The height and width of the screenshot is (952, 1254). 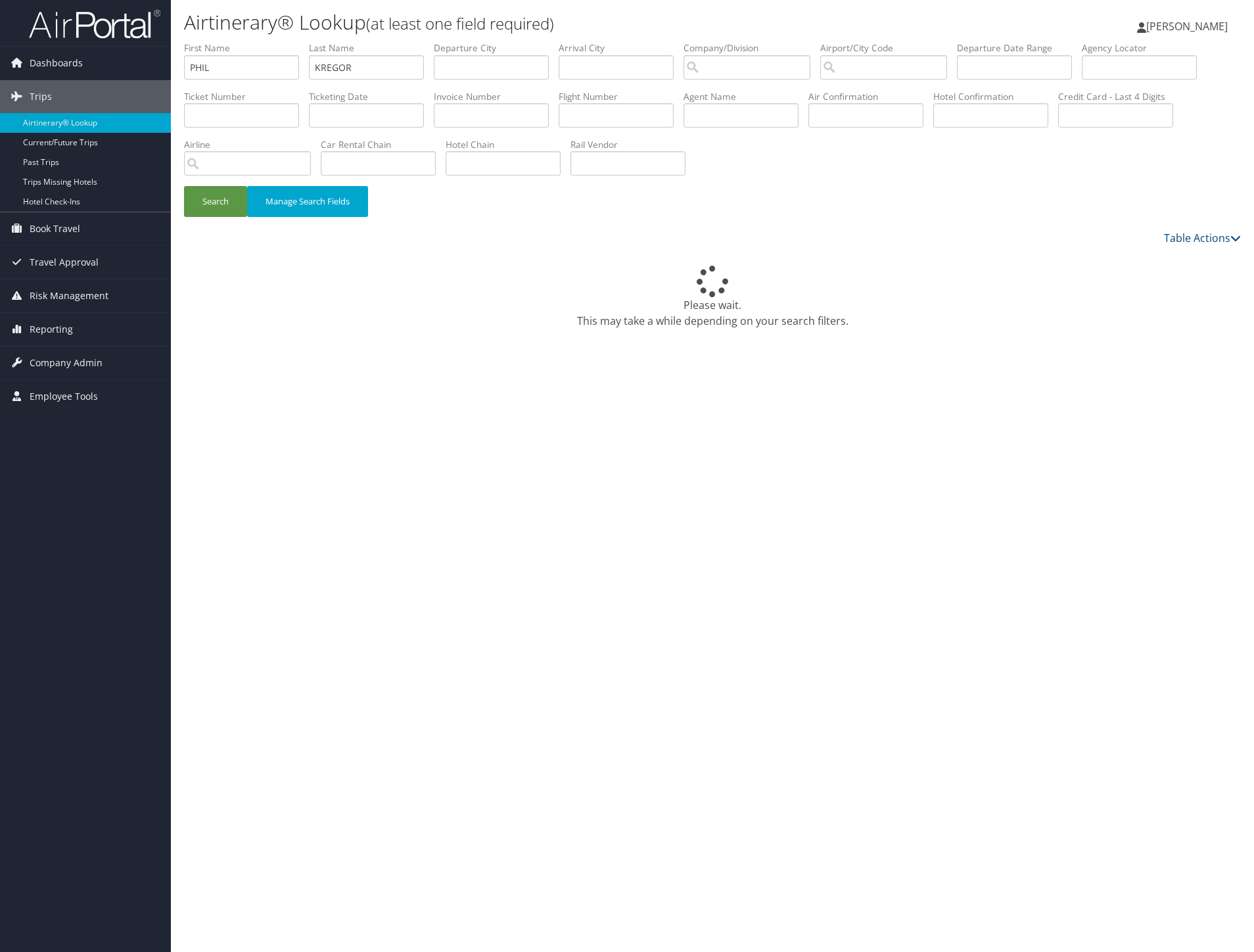 I want to click on span: Risk Management, so click(x=69, y=295).